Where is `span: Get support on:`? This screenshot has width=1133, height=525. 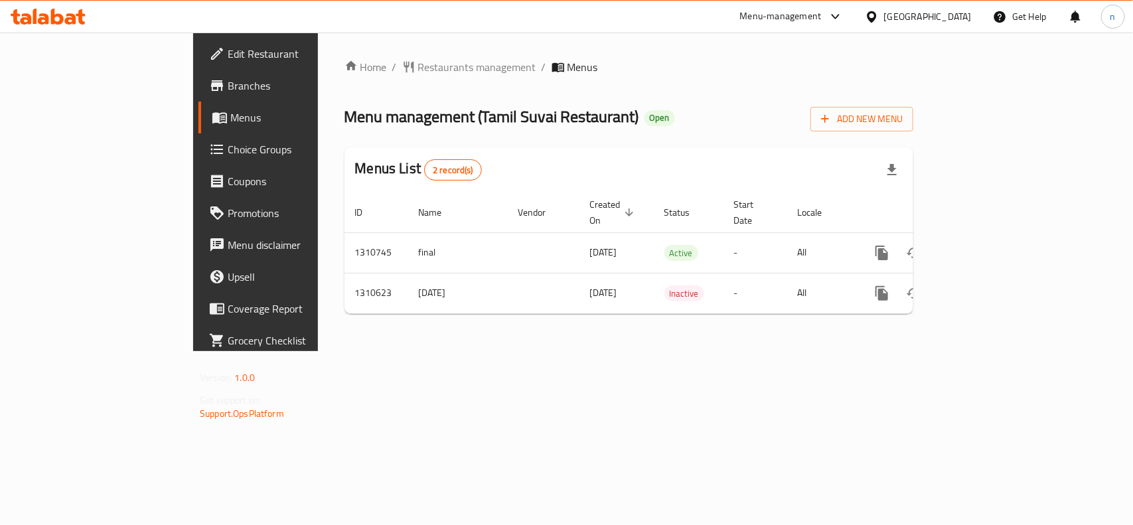
span: Get support on: is located at coordinates (230, 400).